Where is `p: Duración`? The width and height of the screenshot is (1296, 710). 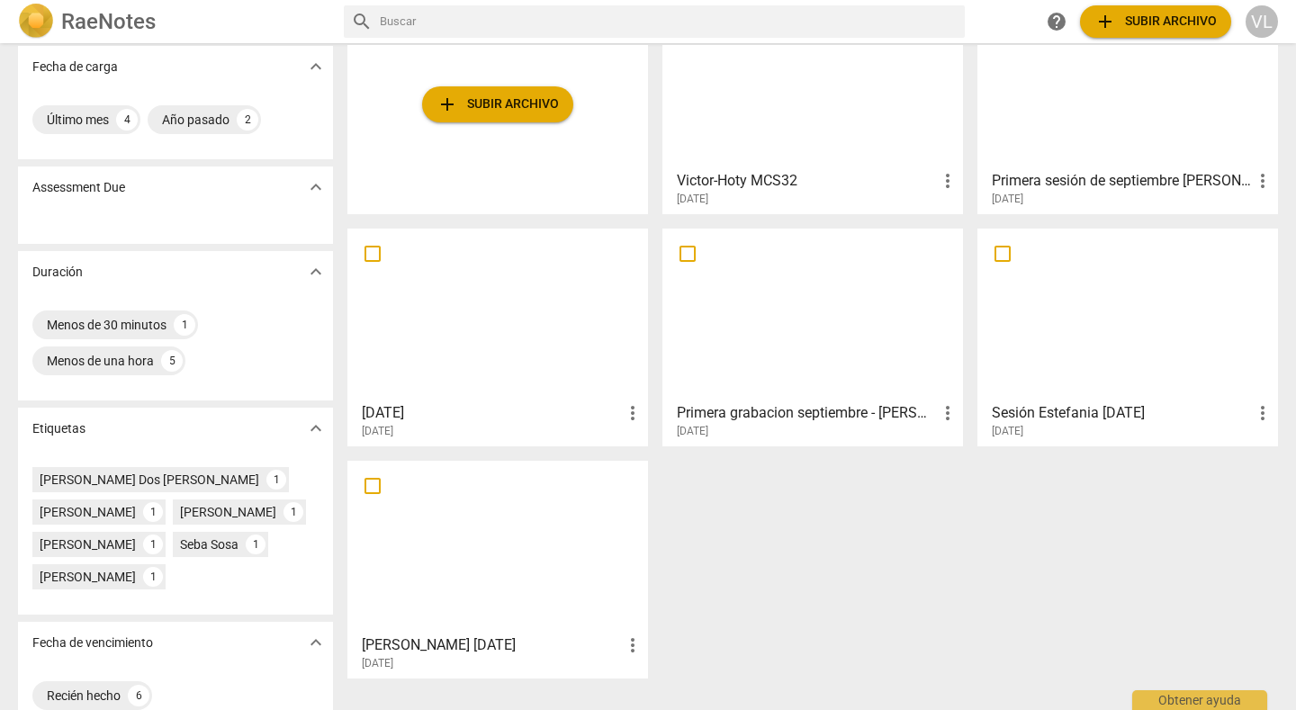 p: Duración is located at coordinates (58, 272).